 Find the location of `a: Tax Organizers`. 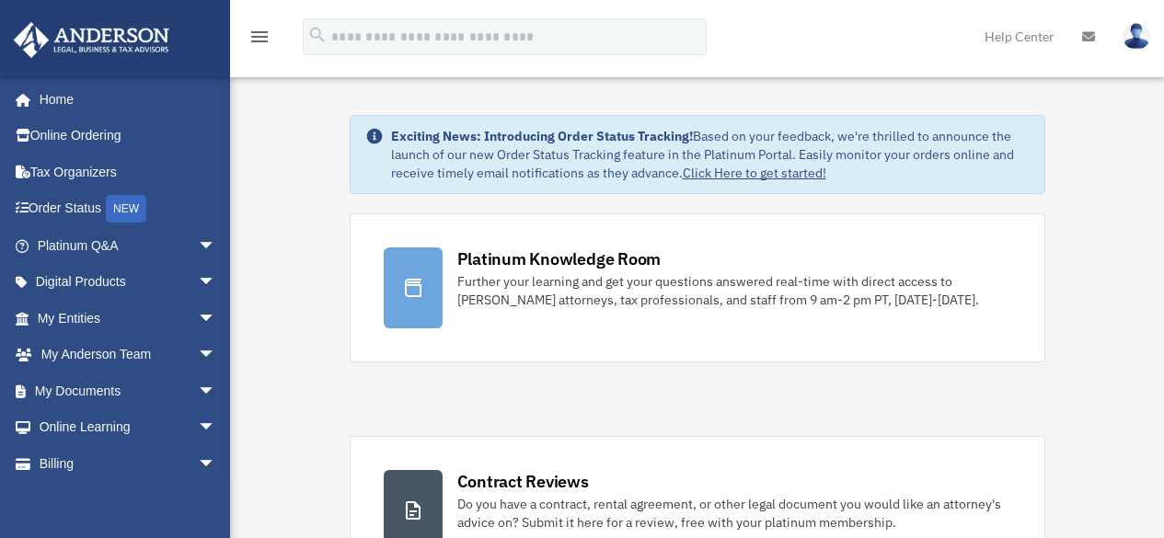

a: Tax Organizers is located at coordinates (128, 172).